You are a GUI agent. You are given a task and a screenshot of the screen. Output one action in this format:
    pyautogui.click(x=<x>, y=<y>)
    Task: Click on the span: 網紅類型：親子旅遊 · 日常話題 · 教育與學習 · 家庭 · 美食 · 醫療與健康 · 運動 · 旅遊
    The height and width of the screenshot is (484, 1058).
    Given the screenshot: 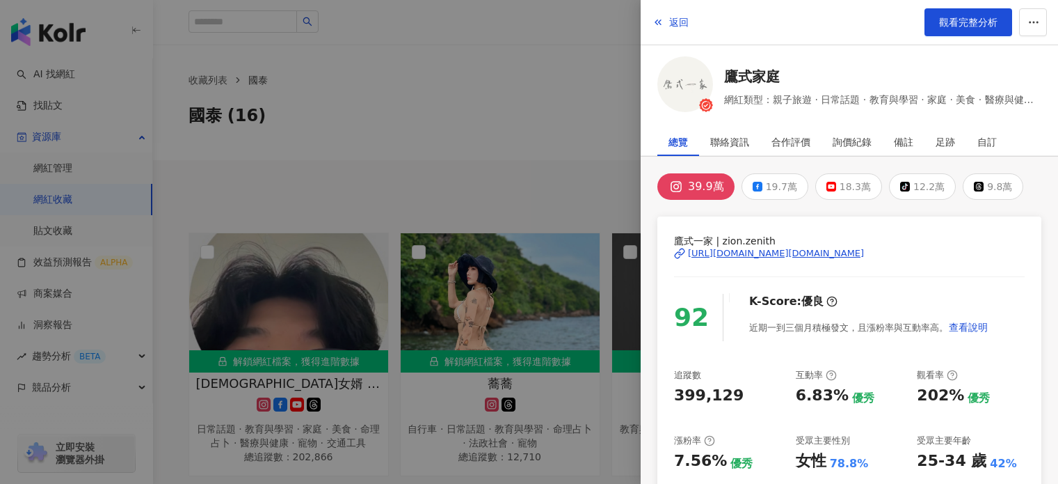 What is the action you would take?
    pyautogui.click(x=883, y=99)
    